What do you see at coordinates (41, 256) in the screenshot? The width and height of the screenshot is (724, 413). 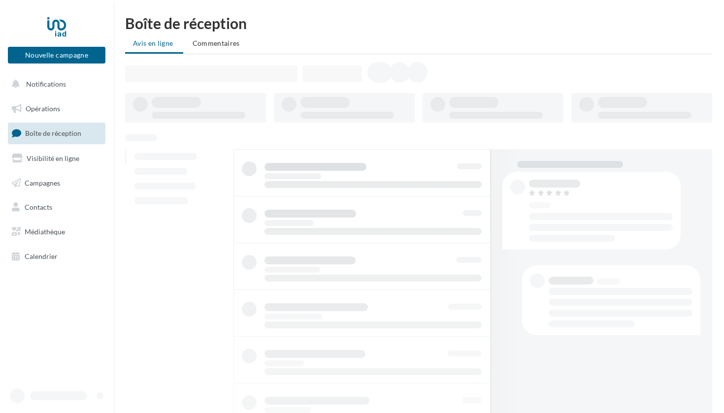 I see `span: Calendrier` at bounding box center [41, 256].